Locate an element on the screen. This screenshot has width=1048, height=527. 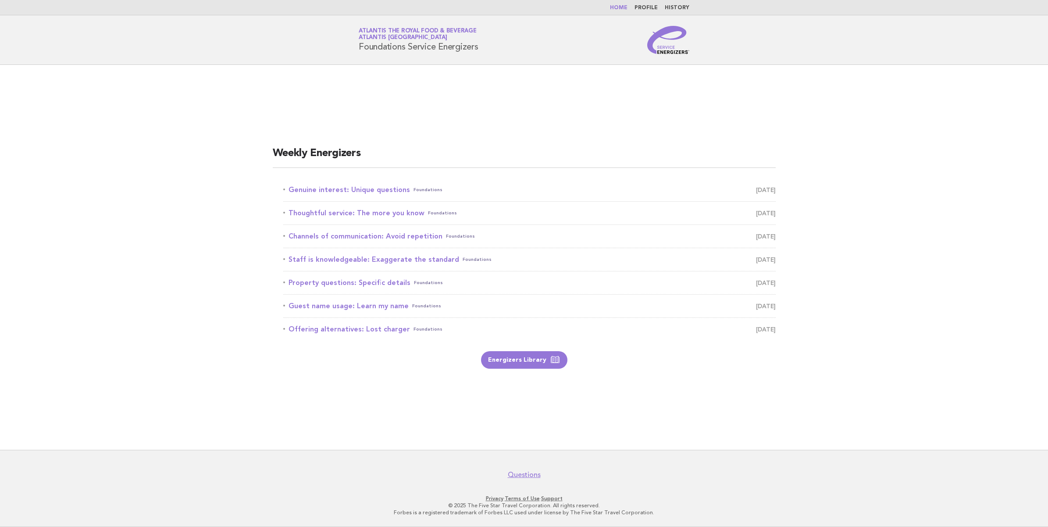
a: Energizers Library is located at coordinates (524, 360).